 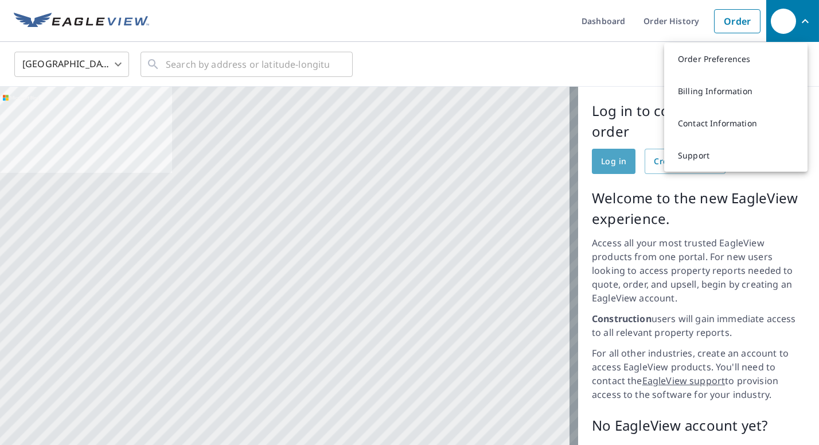 What do you see at coordinates (736, 59) in the screenshot?
I see `a: Order Preferences` at bounding box center [736, 59].